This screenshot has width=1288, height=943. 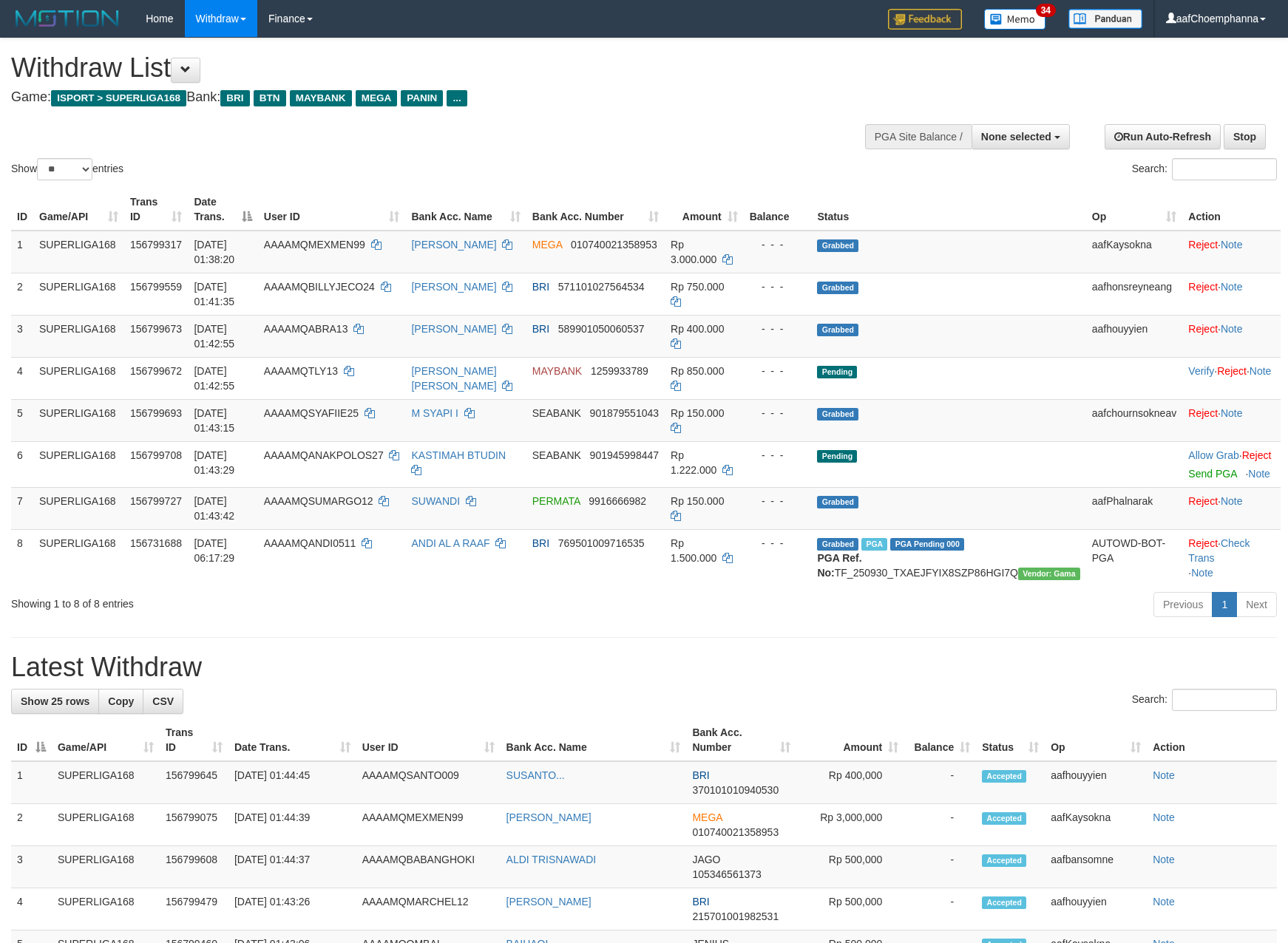 I want to click on th: Balance: activate to sort column ascending, so click(x=940, y=740).